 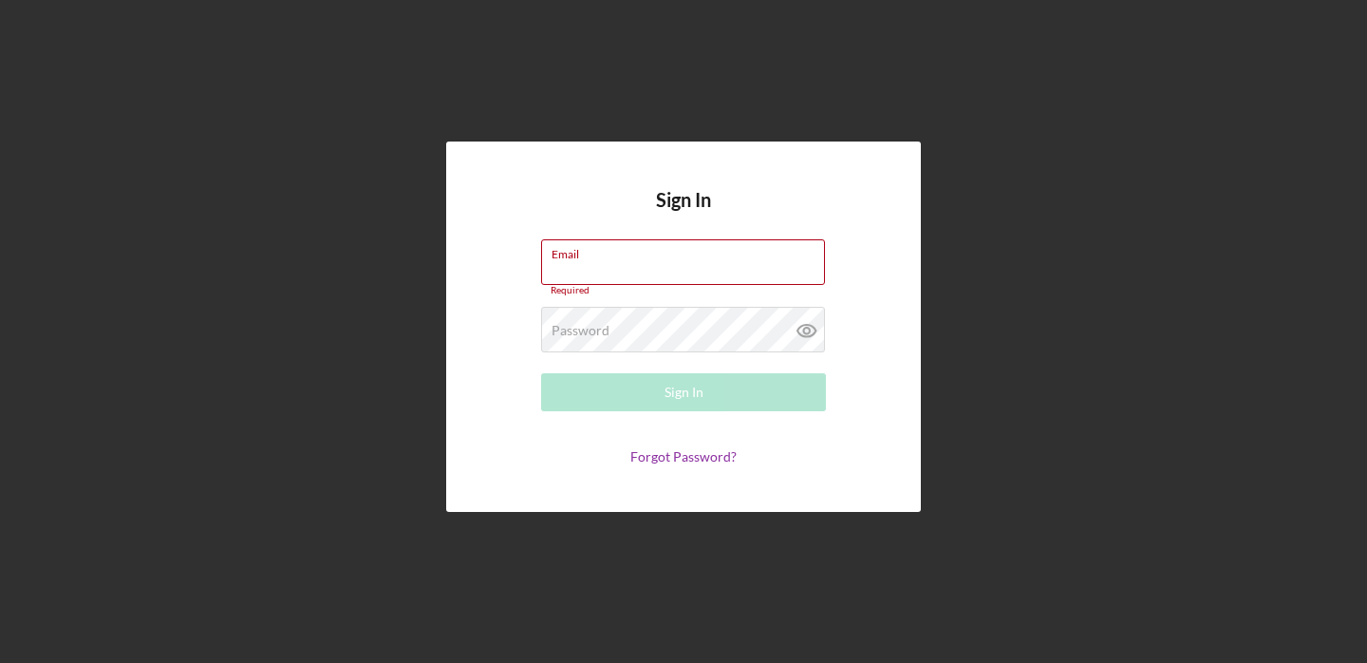 What do you see at coordinates (684, 392) in the screenshot?
I see `button: Sign In` at bounding box center [684, 392].